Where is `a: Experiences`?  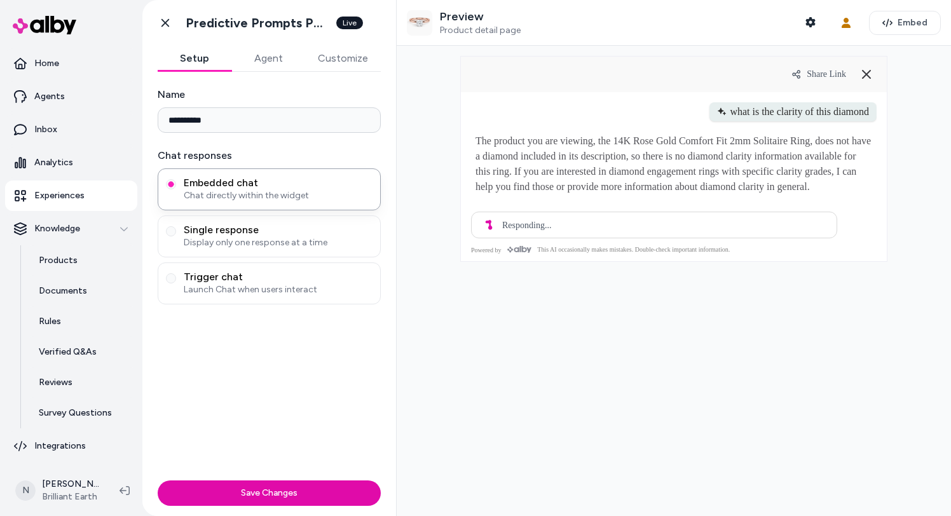
a: Experiences is located at coordinates (71, 196).